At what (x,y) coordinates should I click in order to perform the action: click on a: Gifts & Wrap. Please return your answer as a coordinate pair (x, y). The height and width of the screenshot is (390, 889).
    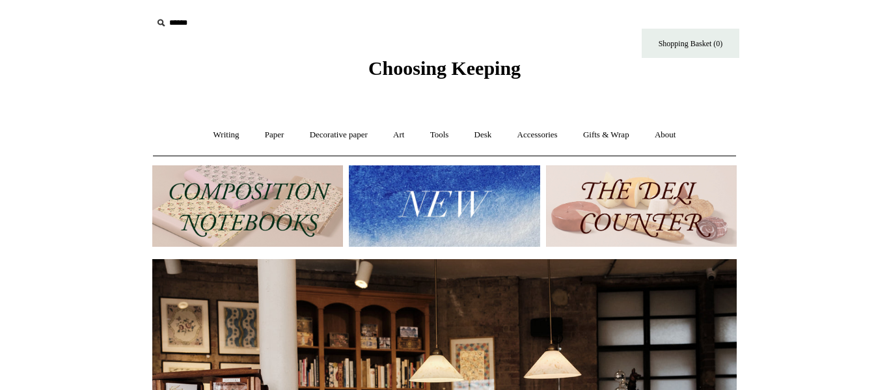
    Looking at the image, I should click on (606, 135).